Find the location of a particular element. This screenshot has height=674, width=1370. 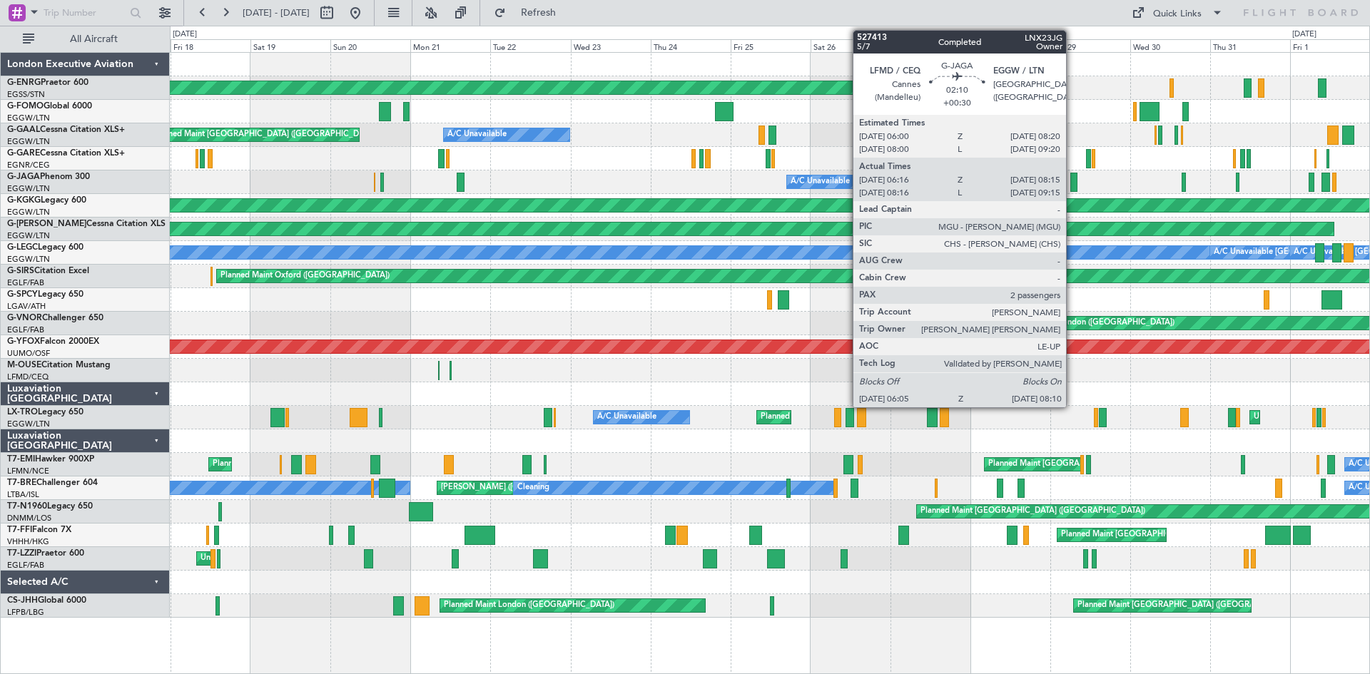

div: Mon 21 is located at coordinates (450, 46).